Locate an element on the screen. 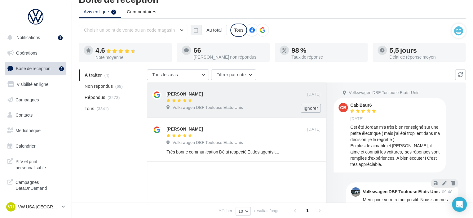 This screenshot has width=473, height=218. span: (3273) is located at coordinates (114, 97).